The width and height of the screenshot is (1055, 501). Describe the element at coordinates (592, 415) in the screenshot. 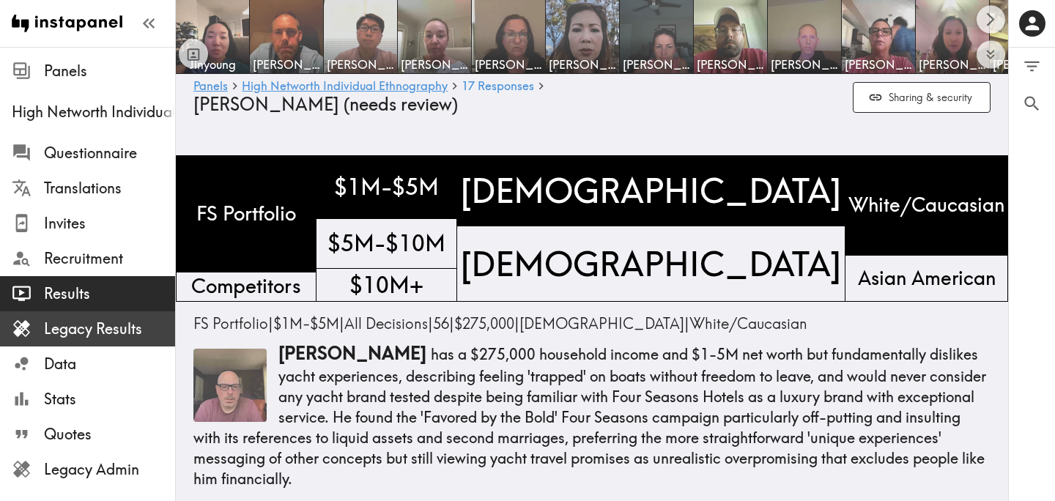

I see `p: has a $275,000 household income and $1-5M net worth but fundamentally dislikes yacht experiences,...` at that location.